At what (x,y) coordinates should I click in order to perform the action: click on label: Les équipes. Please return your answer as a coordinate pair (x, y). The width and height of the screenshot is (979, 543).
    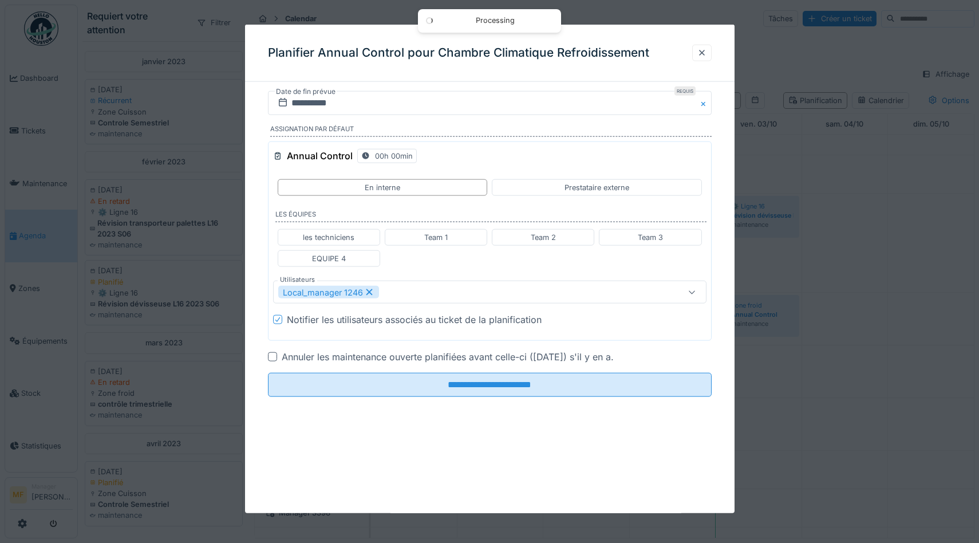
    Looking at the image, I should click on (491, 216).